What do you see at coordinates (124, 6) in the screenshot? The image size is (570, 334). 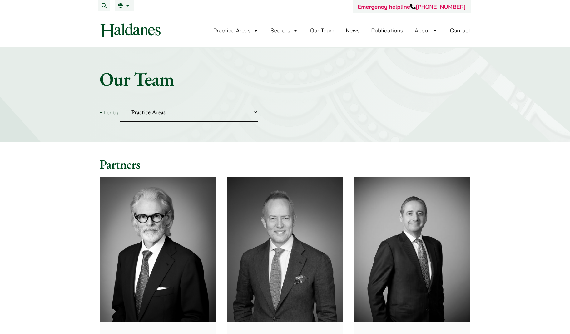 I see `a: EN` at bounding box center [124, 6].